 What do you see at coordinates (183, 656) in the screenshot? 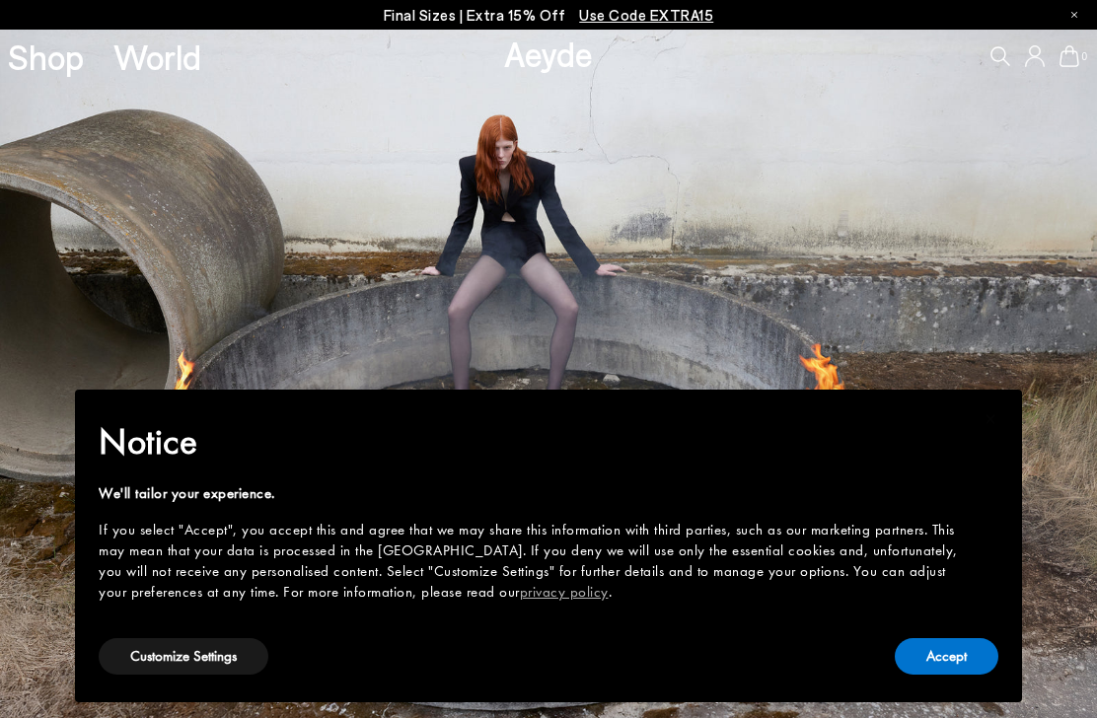
I see `button: Customize Settings` at bounding box center [183, 656].